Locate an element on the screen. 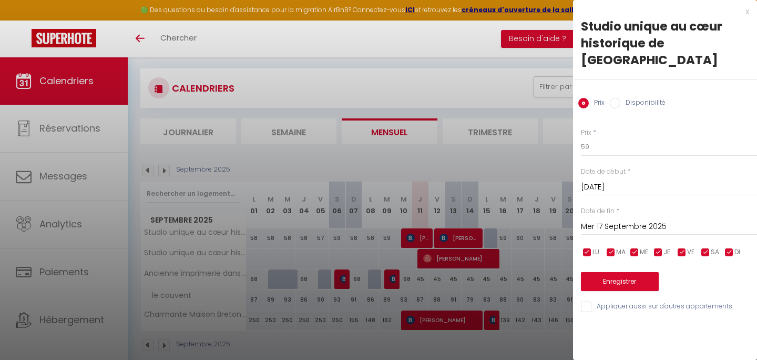 Image resolution: width=757 pixels, height=360 pixels. label: Date de début is located at coordinates (603, 171).